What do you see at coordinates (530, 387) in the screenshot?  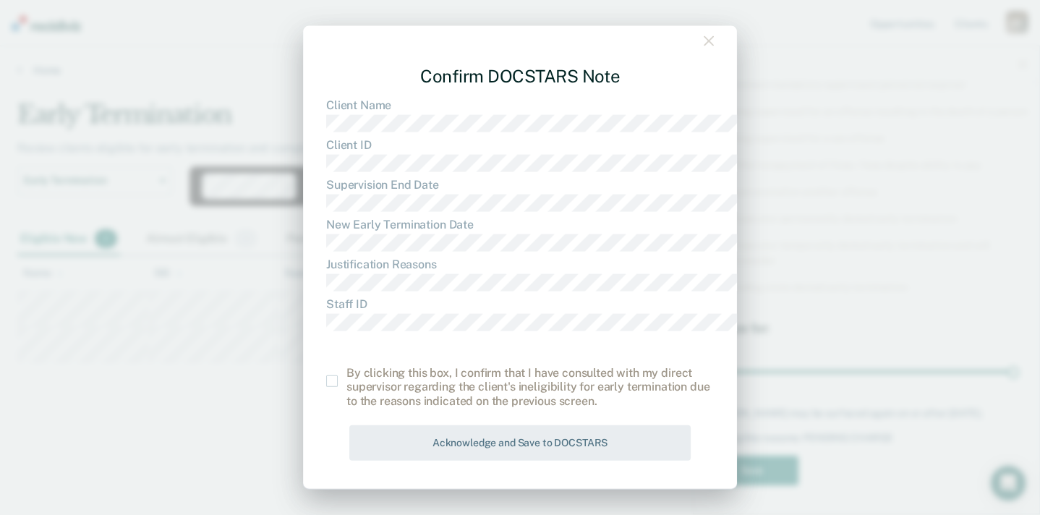 I see `div: By clicking this box, I confirm that I have consulted with my direct supervisor regarding the cli...` at bounding box center [530, 387].